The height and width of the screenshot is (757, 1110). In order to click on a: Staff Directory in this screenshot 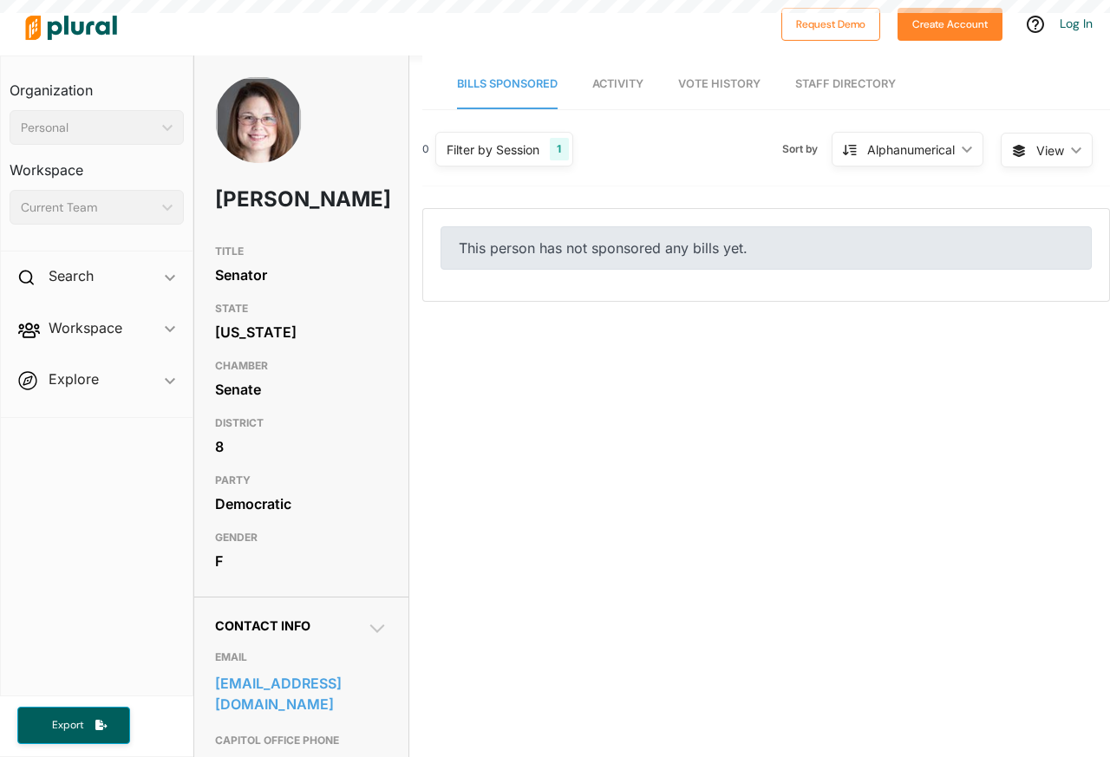, I will do `click(846, 84)`.